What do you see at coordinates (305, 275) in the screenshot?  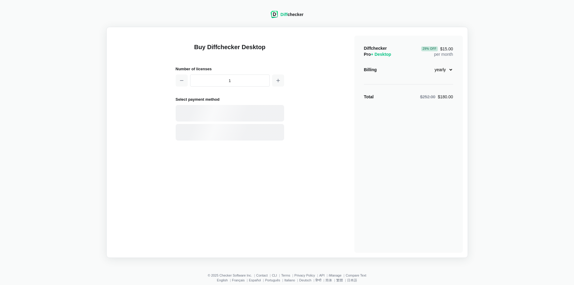 I see `a: Privacy Policy` at bounding box center [305, 275].